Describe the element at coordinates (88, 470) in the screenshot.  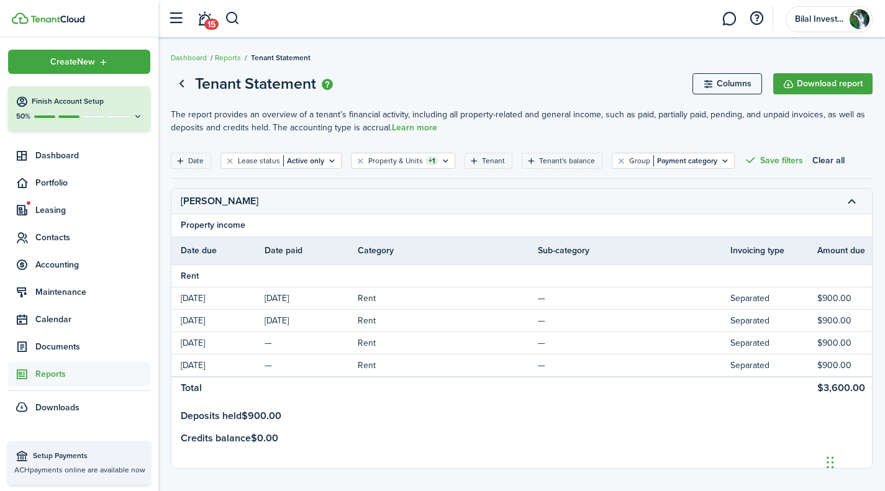
I see `span: payments online are available now` at that location.